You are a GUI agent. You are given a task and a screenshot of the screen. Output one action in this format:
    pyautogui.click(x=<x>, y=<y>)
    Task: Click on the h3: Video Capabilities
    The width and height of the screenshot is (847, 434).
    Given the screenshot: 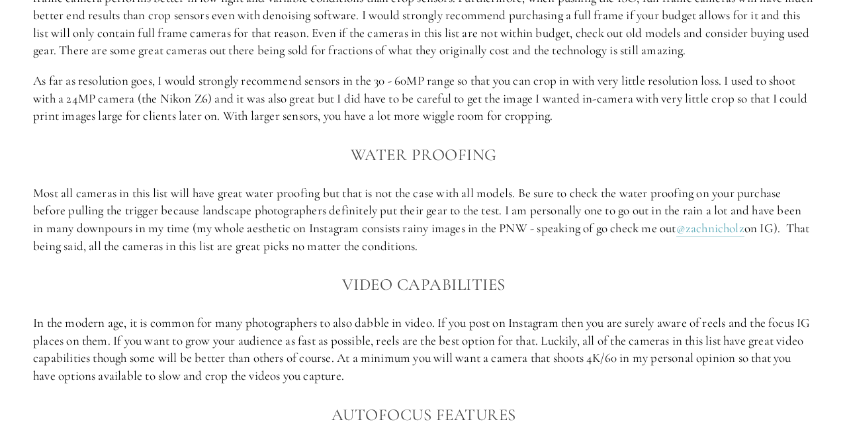 What is the action you would take?
    pyautogui.click(x=424, y=285)
    